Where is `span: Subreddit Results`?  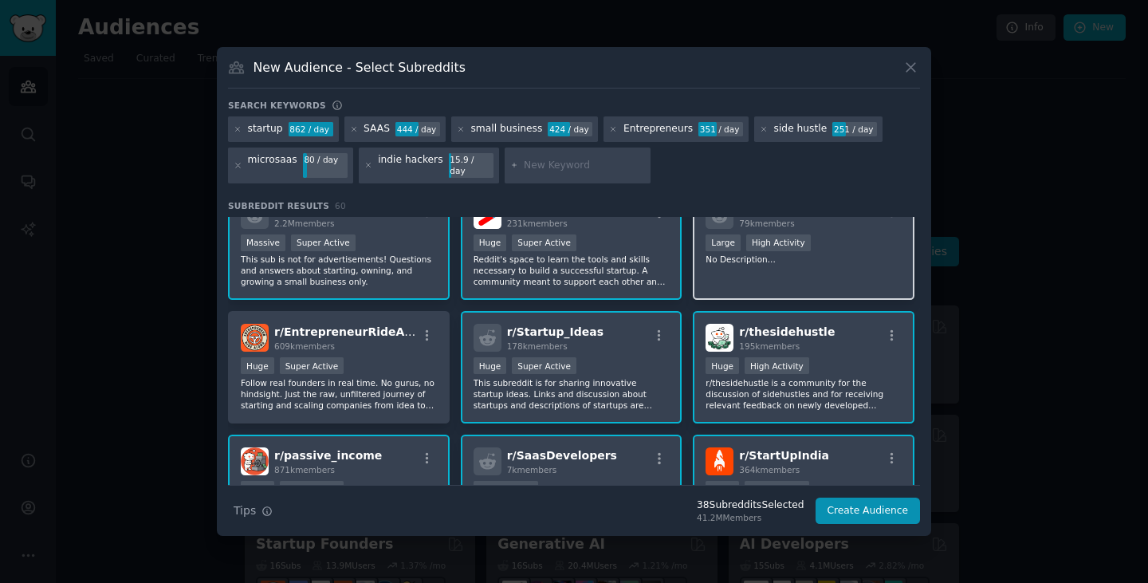 span: Subreddit Results is located at coordinates (278, 206).